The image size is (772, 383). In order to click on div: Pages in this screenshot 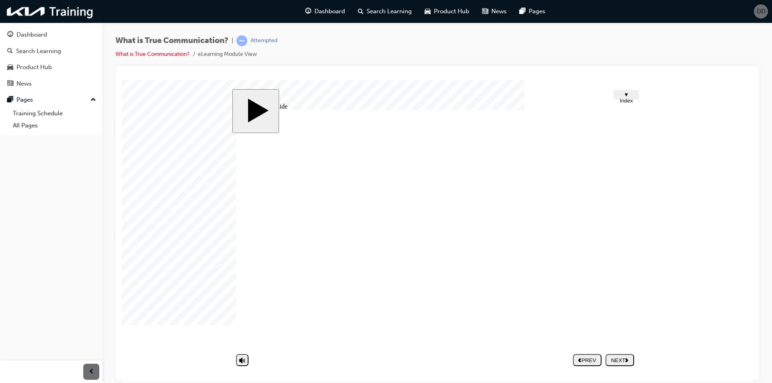, I will do `click(25, 100)`.